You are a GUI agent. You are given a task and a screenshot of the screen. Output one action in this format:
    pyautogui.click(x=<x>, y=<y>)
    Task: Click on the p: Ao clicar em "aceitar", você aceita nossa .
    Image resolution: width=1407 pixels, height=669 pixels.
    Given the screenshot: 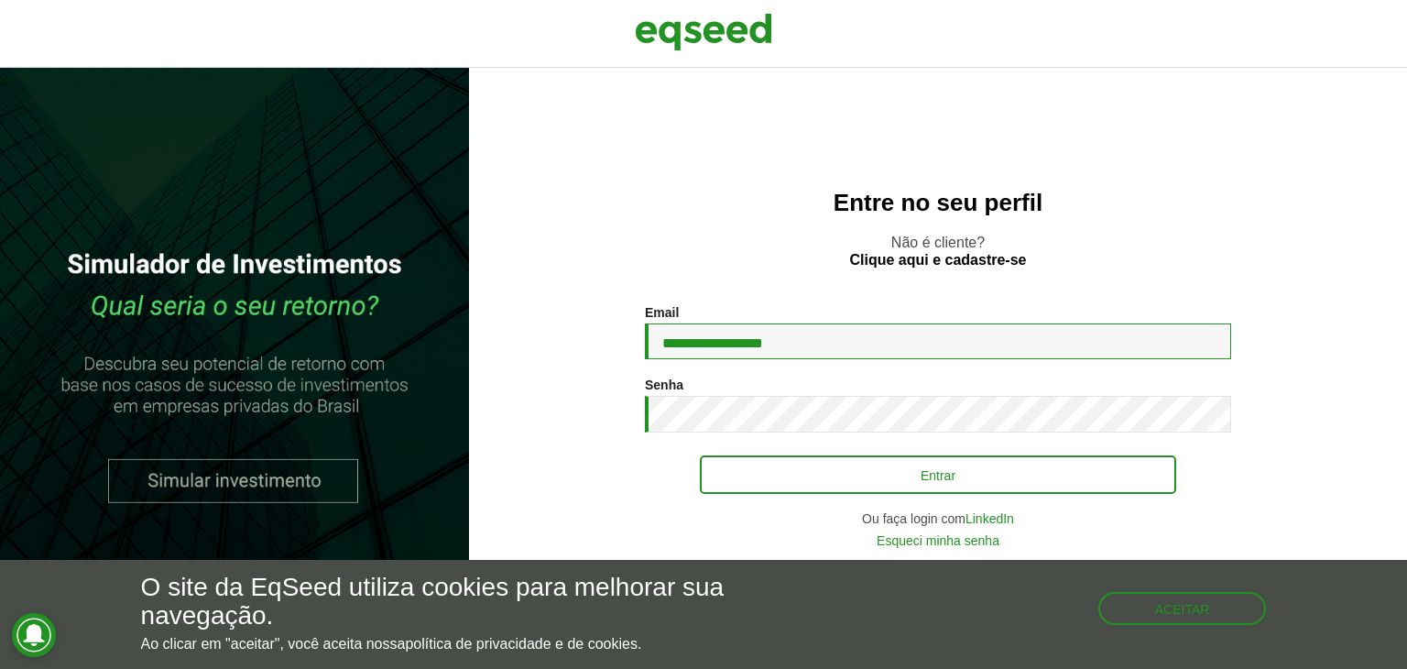 What is the action you would take?
    pyautogui.click(x=478, y=643)
    